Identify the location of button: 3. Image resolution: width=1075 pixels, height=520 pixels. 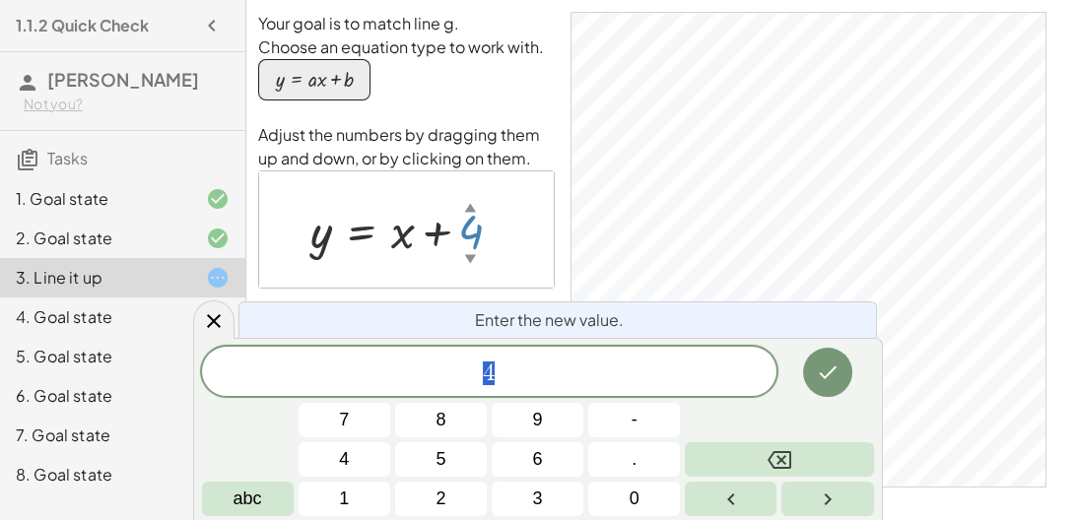
(537, 499).